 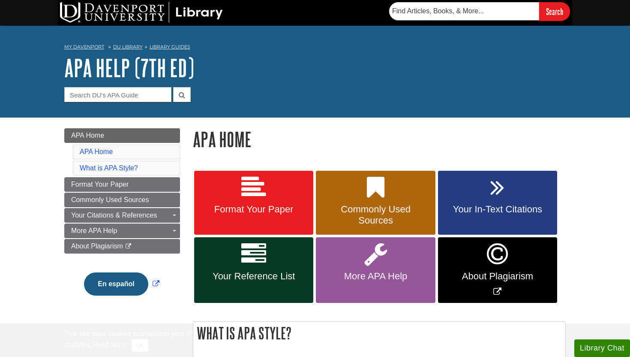 I want to click on a: About Plagiarism, so click(x=122, y=246).